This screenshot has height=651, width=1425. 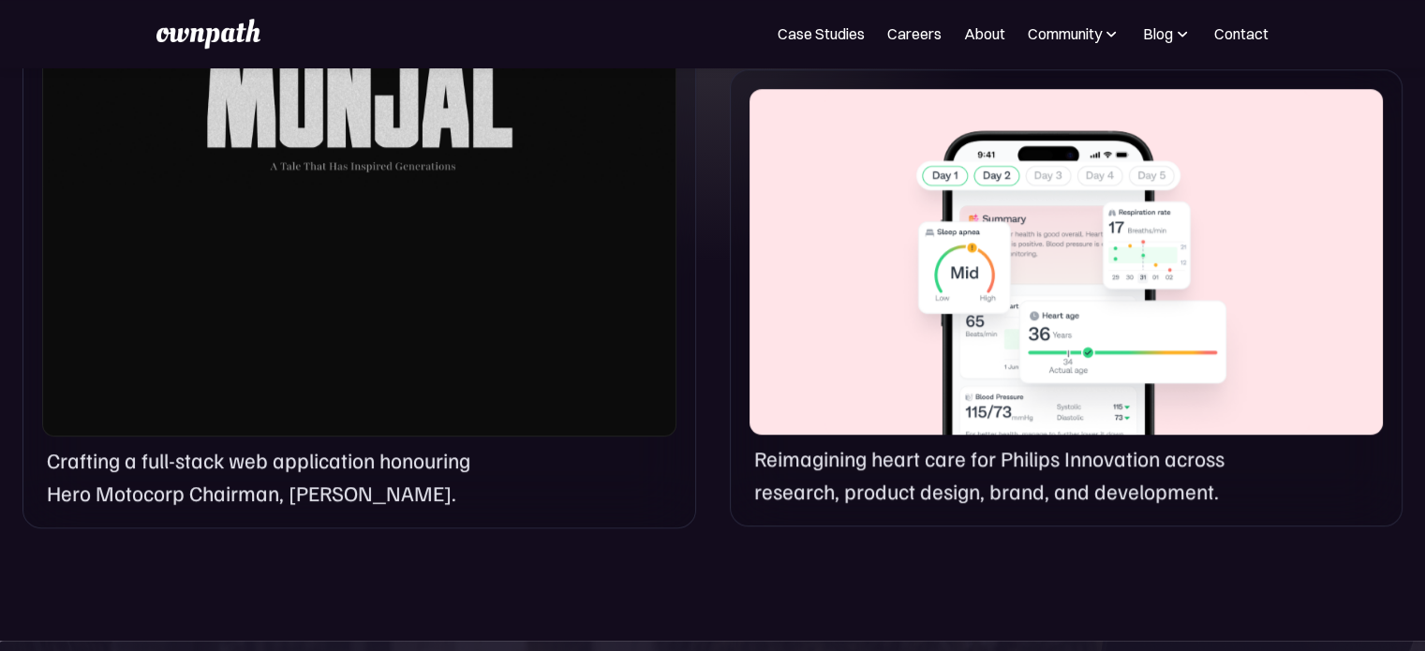 I want to click on p: Reimagining heart care for Philips Innovation across research, product design, brand, and develop..., so click(x=999, y=474).